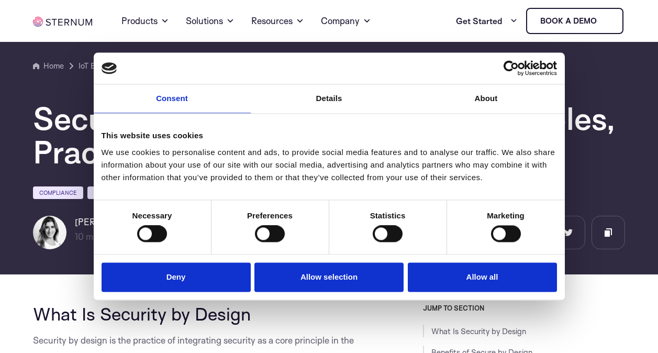 This screenshot has width=658, height=353. I want to click on a: Usercentrics Cookiebot - opens in a new window, so click(511, 68).